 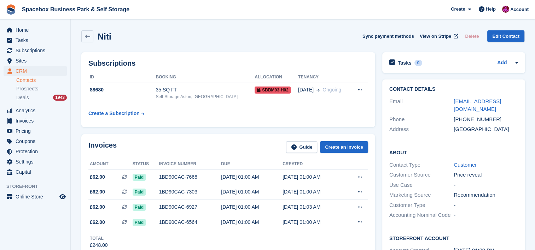 What do you see at coordinates (99, 239) in the screenshot?
I see `div: Total` at bounding box center [99, 239].